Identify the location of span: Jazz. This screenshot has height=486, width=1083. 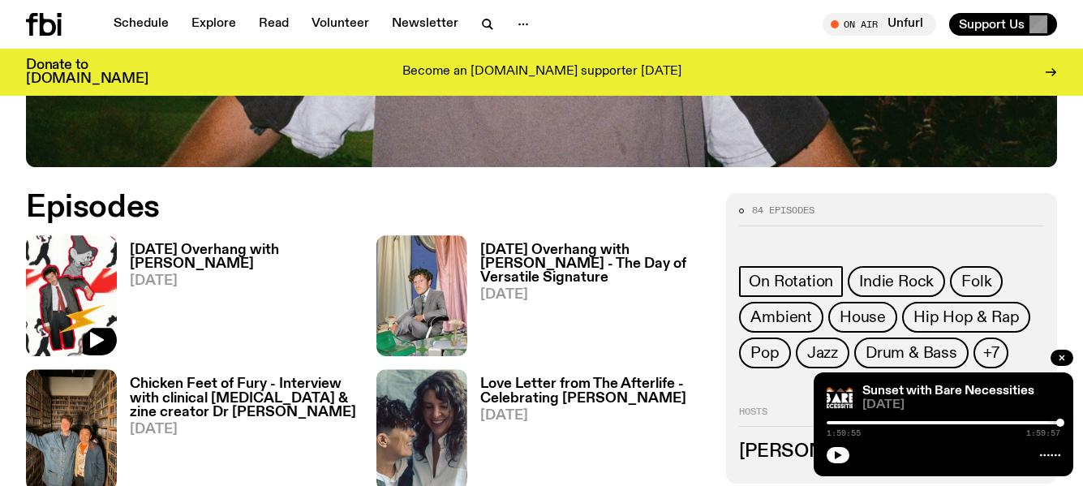
(823, 353).